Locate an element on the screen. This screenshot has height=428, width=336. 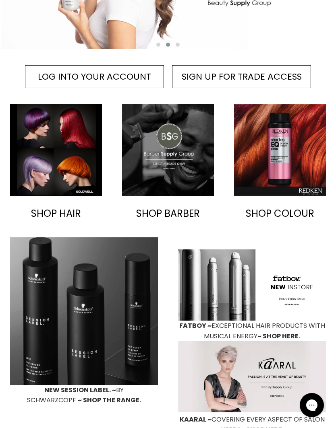
span: SHOP HAIR is located at coordinates (56, 213).